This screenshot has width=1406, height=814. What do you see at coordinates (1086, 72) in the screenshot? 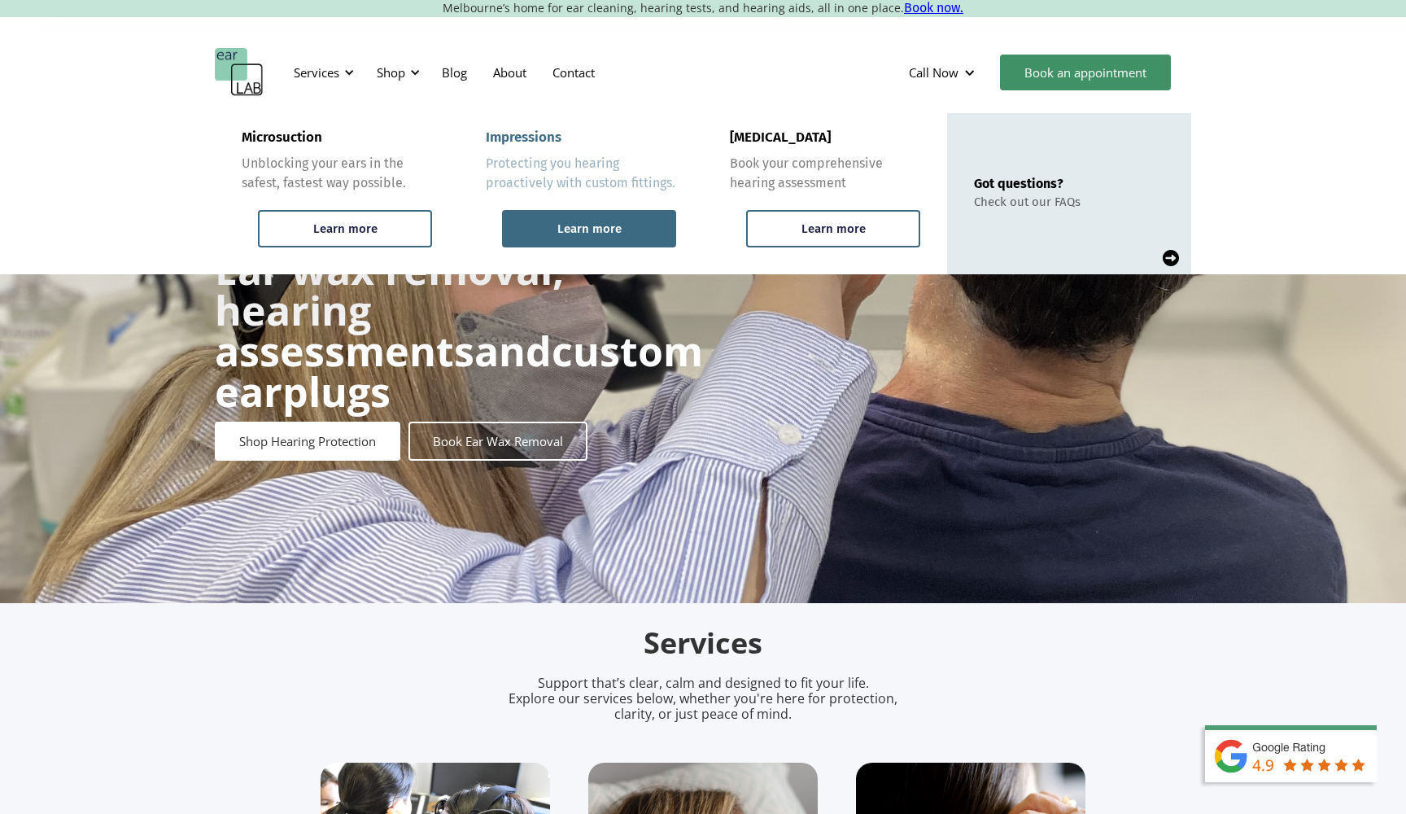
I see `a: Book an appointment` at bounding box center [1086, 72].